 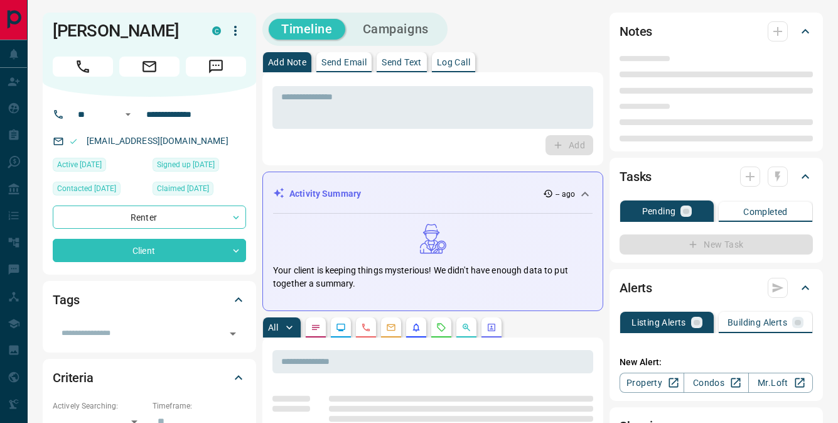 I want to click on div: Tags, so click(x=149, y=299).